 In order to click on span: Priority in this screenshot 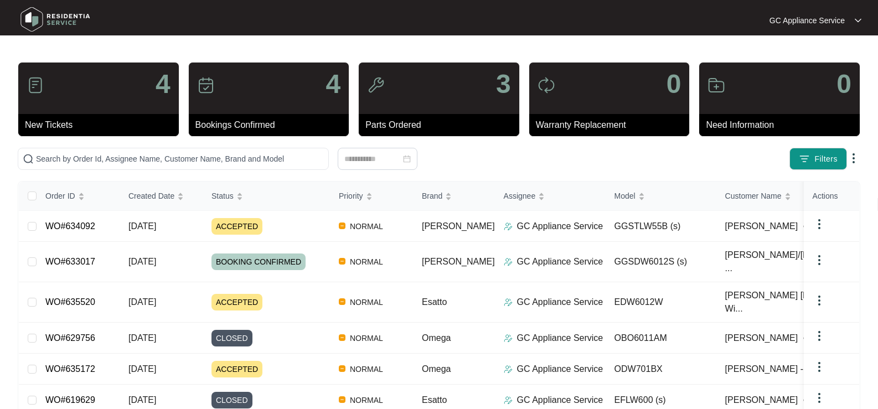, I will do `click(351, 196)`.